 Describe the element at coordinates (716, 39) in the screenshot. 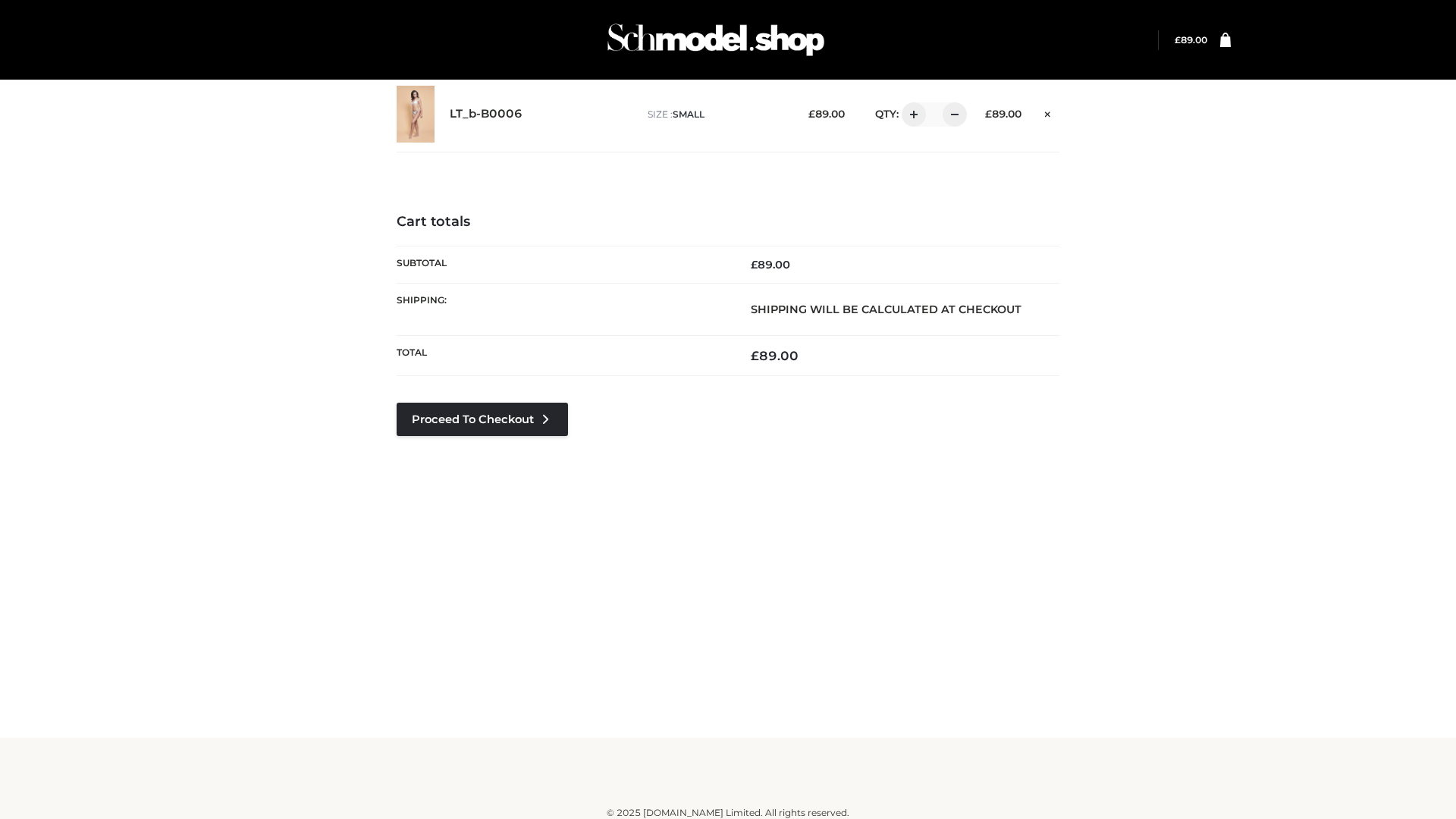

I see `a: Schmodel Admin 964` at that location.